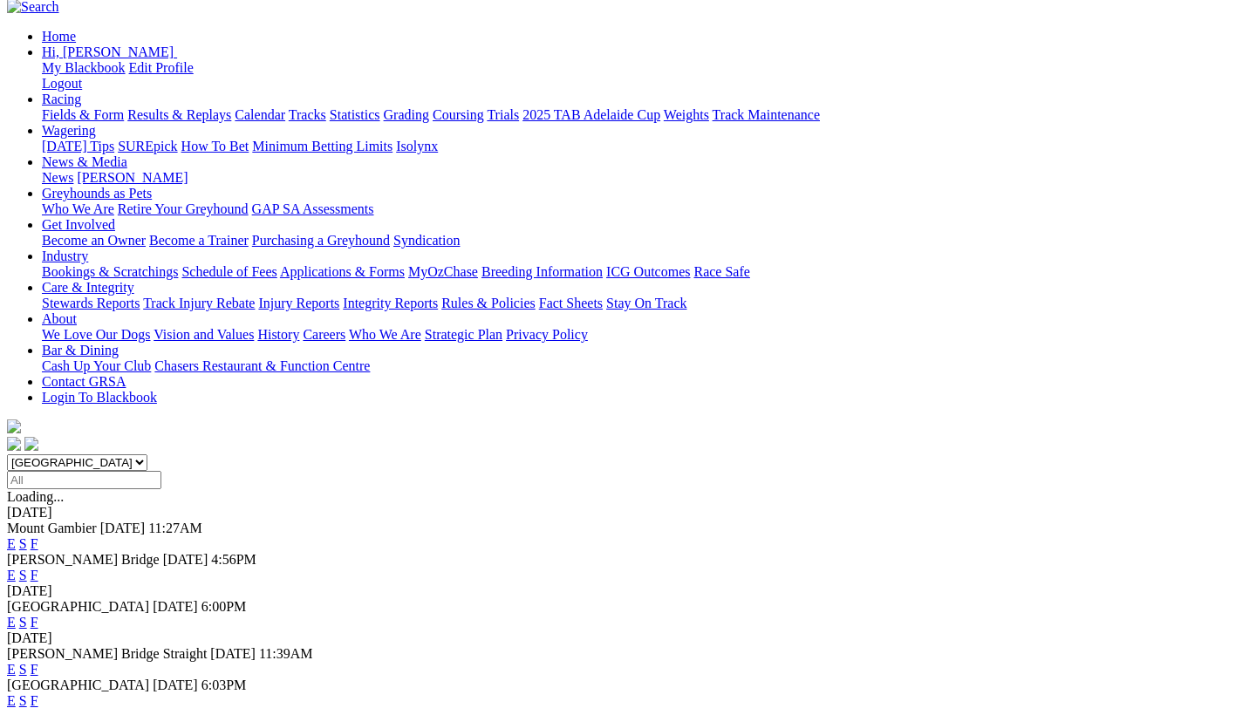 The image size is (1256, 715). I want to click on div: Care & Integrity, so click(646, 304).